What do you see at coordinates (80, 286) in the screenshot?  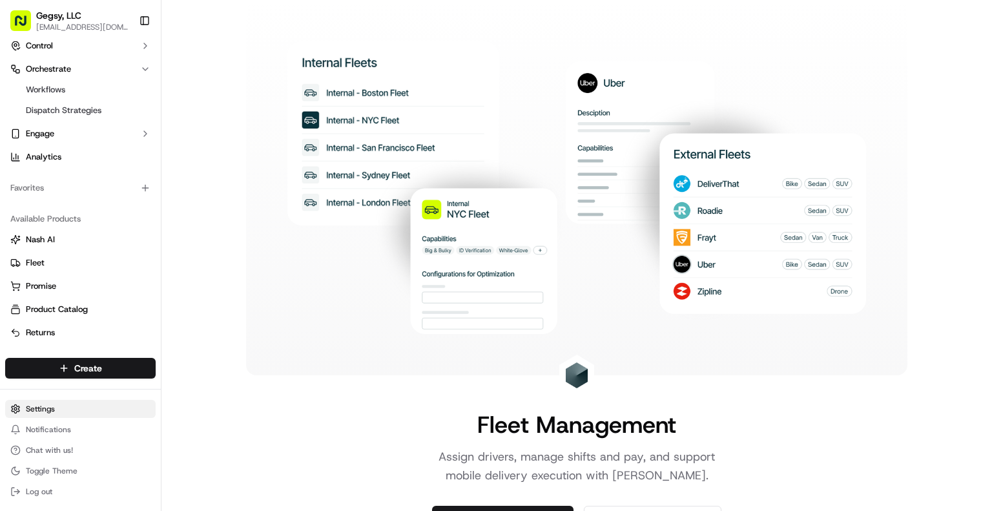 I see `a: Promise` at bounding box center [80, 286].